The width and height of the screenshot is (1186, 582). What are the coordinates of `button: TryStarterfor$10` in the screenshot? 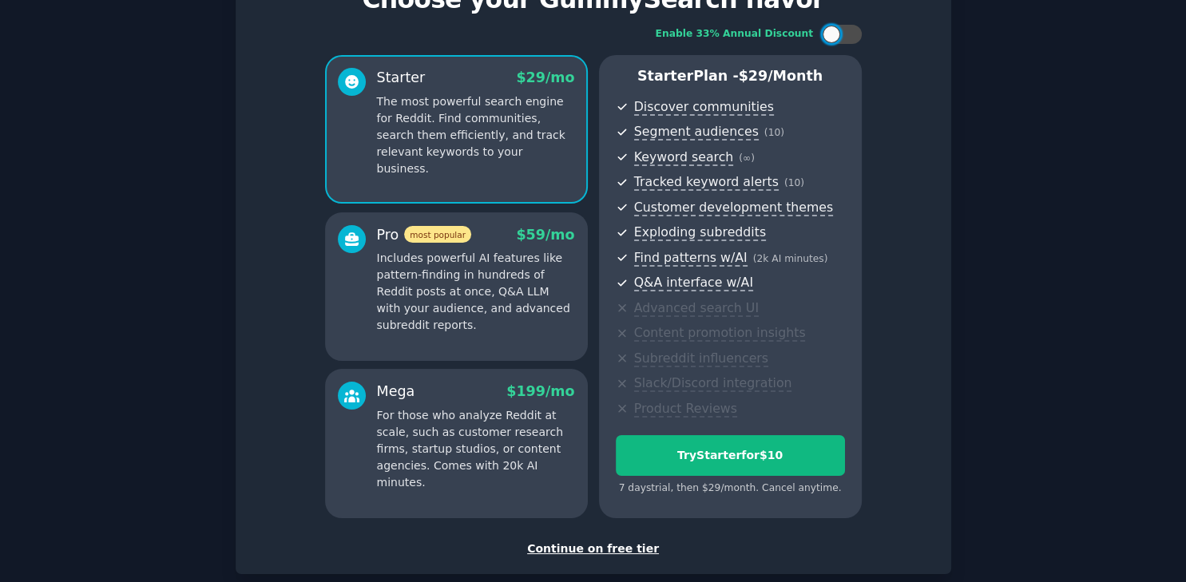 It's located at (730, 455).